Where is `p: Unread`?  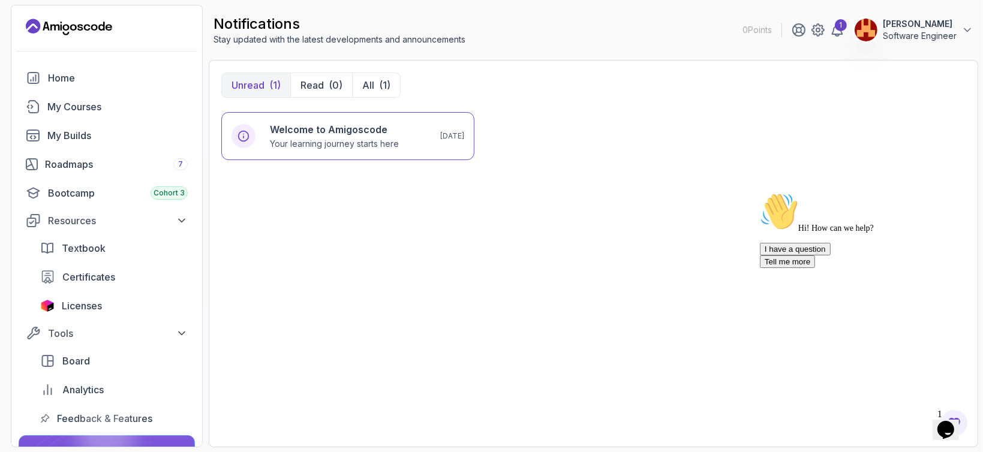 p: Unread is located at coordinates (248, 85).